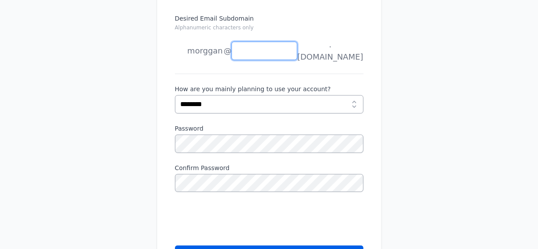 The height and width of the screenshot is (249, 538). What do you see at coordinates (269, 89) in the screenshot?
I see `label: How are you mainly planning to use your account?` at bounding box center [269, 89].